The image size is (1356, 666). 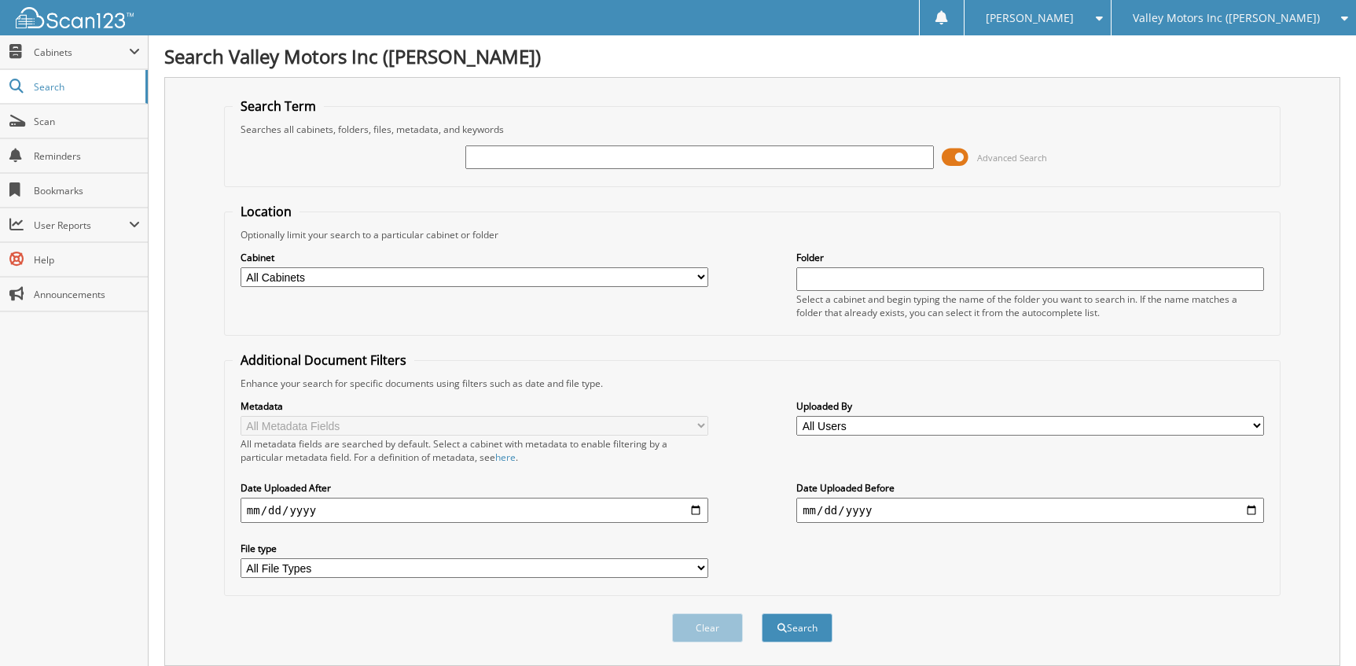 I want to click on div: Enhance your search for specific documents using filters such as date and file type., so click(x=752, y=383).